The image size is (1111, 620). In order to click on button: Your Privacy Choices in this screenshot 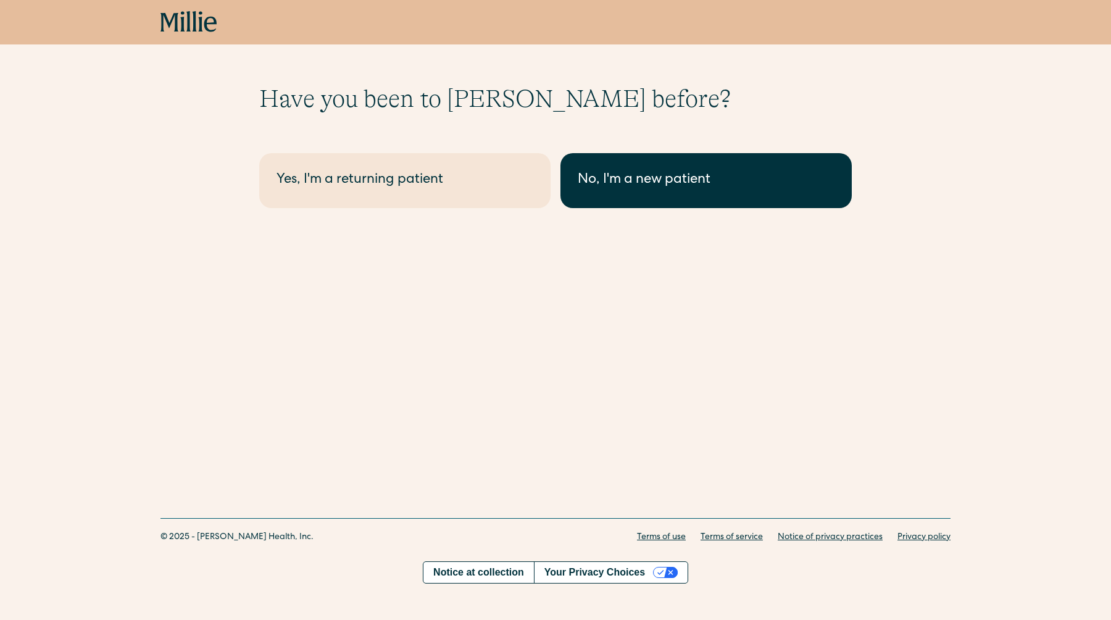, I will do `click(610, 572)`.